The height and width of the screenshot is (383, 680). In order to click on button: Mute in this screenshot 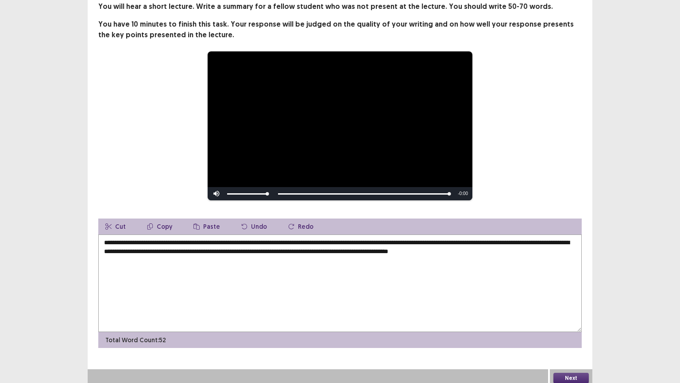, I will do `click(217, 194)`.